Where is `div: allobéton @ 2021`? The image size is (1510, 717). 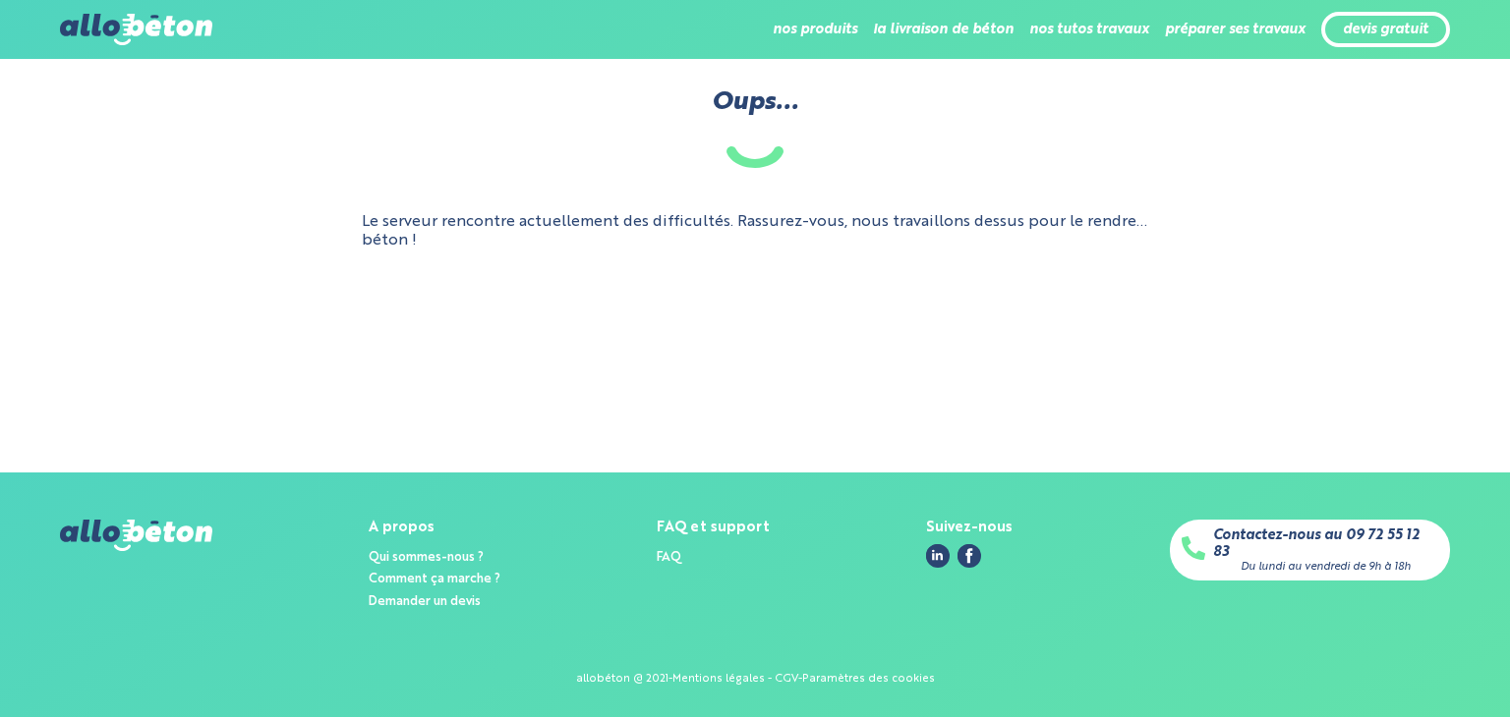
div: allobéton @ 2021 is located at coordinates (622, 679).